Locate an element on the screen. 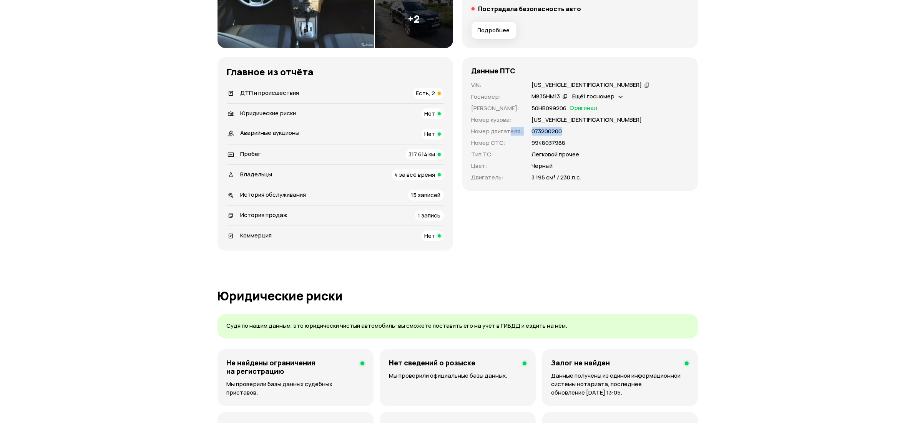 This screenshot has height=423, width=915. p: Тип ТС : is located at coordinates (497, 154).